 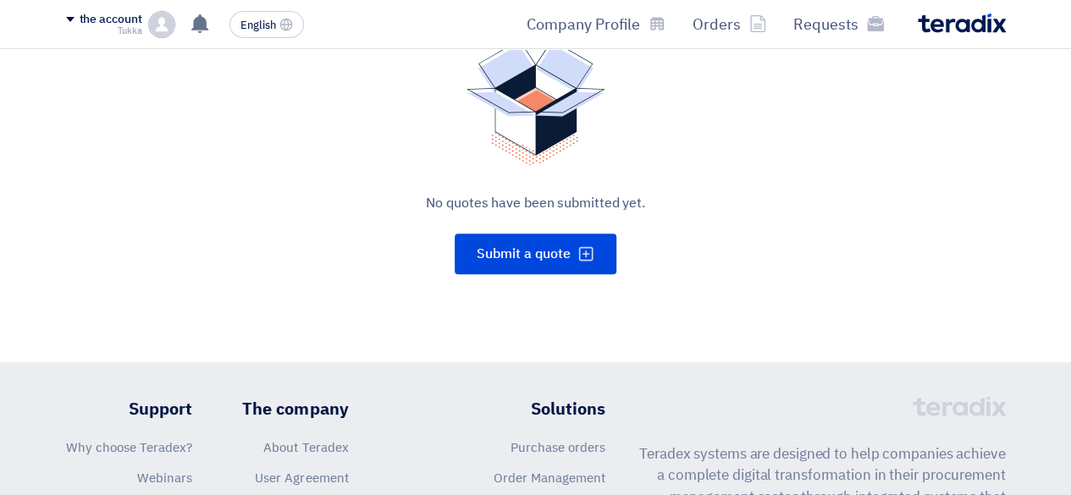 I want to click on a: Orders, so click(x=729, y=24).